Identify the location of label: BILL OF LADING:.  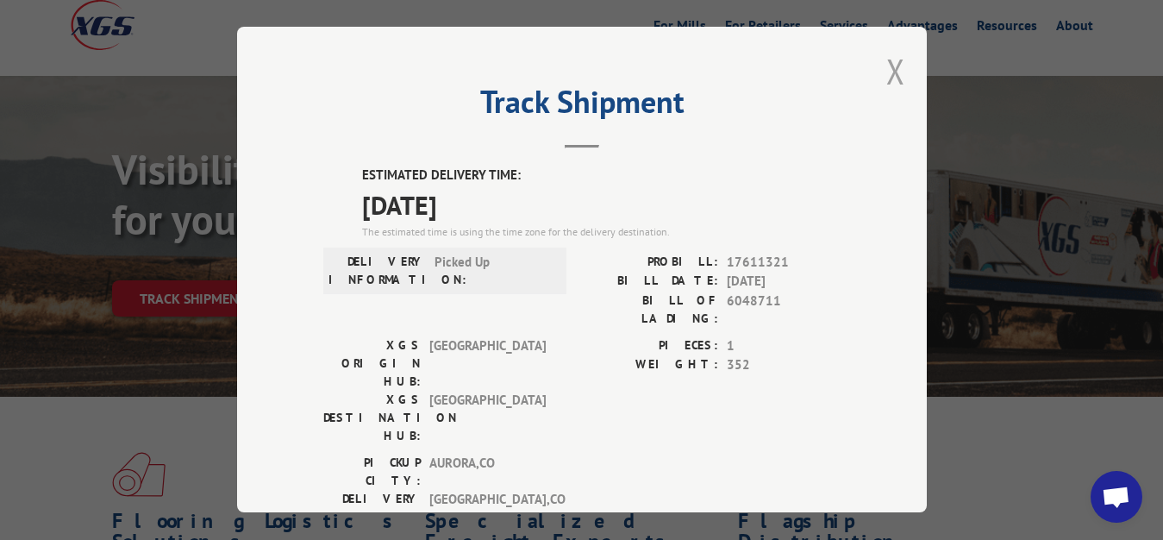
(650, 310).